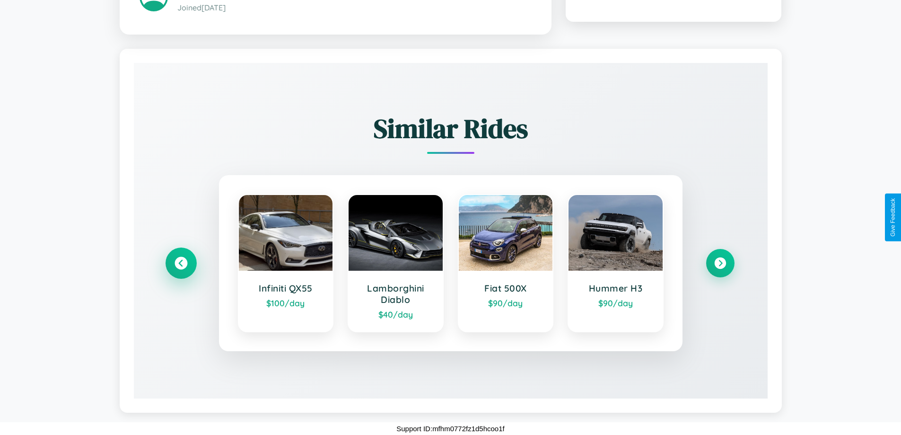  Describe the element at coordinates (286, 263) in the screenshot. I see `a: Infiniti QX55$100/day` at that location.